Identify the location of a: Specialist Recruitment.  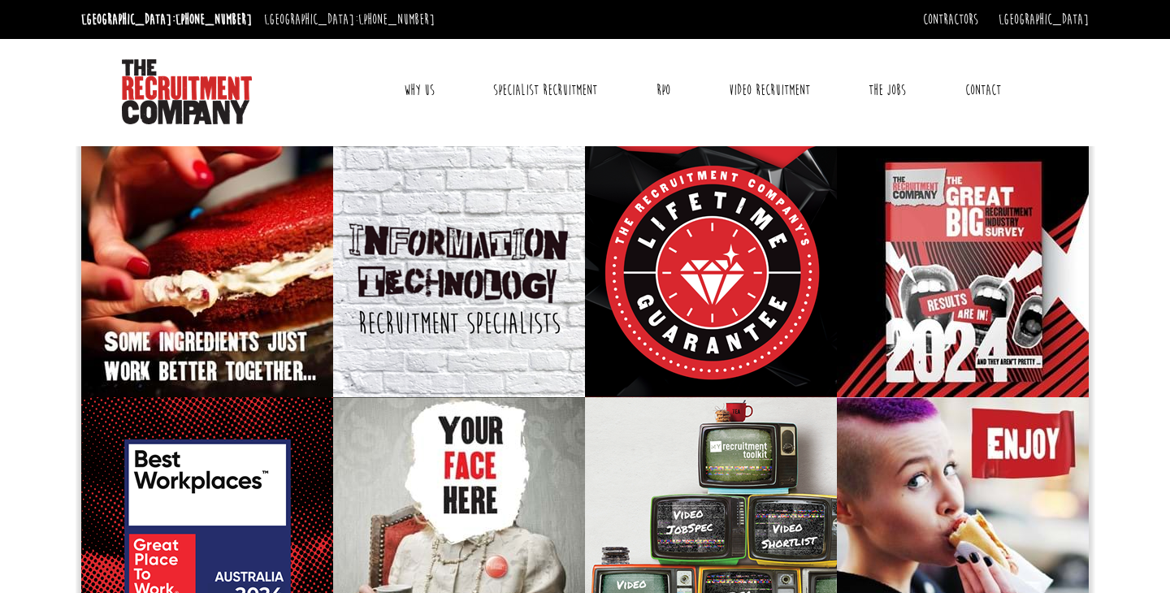
(545, 90).